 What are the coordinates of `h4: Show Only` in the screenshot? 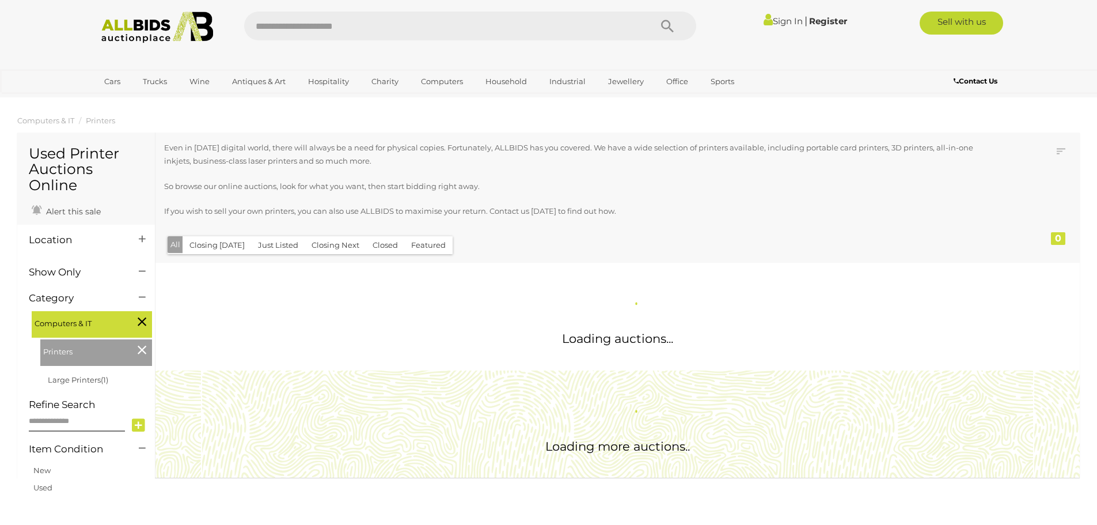 It's located at (75, 272).